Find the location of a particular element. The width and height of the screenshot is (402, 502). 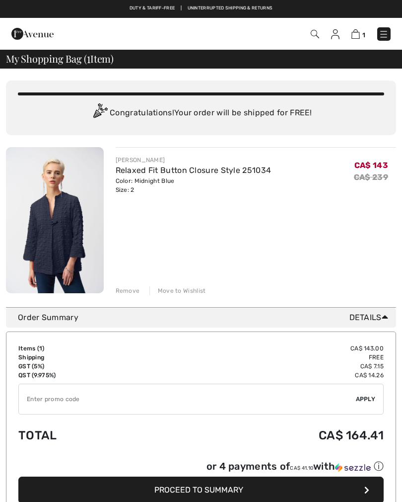

td: GST (5%) is located at coordinates (86, 366).